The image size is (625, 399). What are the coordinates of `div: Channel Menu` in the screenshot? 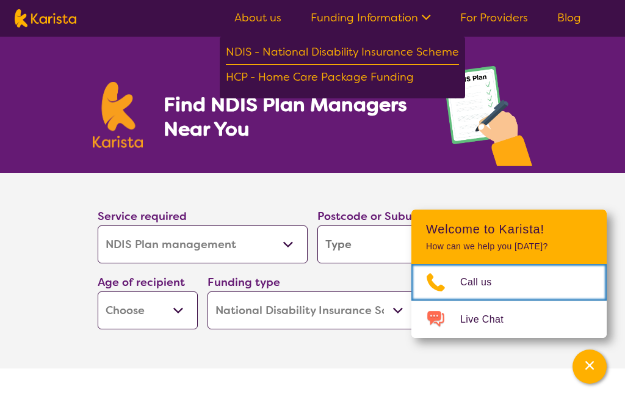 It's located at (509, 274).